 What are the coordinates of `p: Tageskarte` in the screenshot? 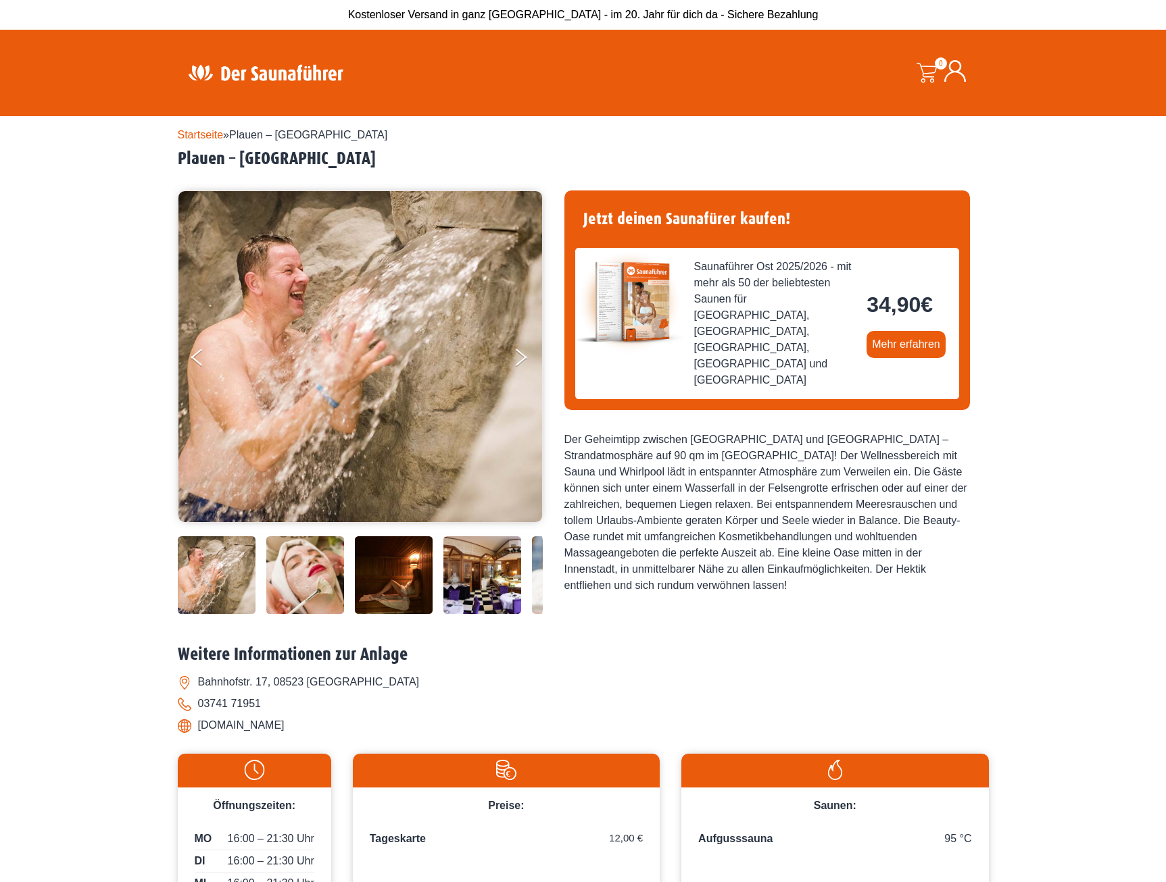 It's located at (506, 839).